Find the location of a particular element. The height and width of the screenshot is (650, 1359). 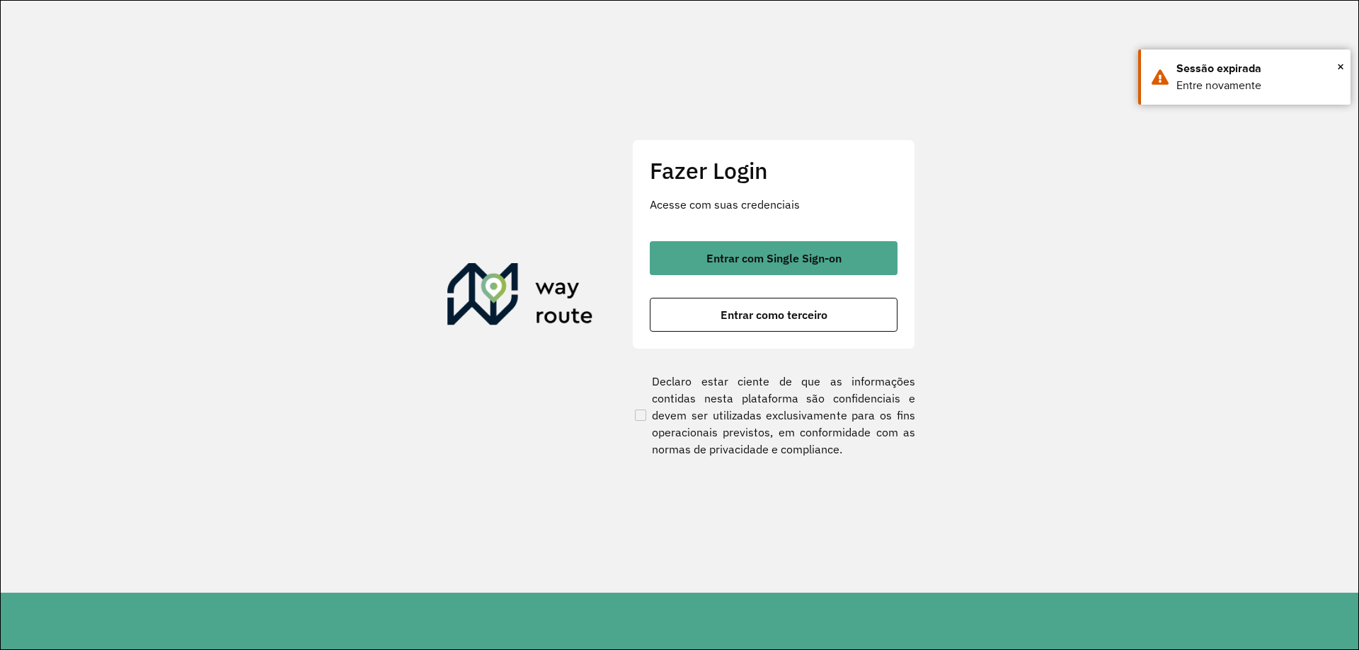

div: Entre novamente is located at coordinates (1257, 86).